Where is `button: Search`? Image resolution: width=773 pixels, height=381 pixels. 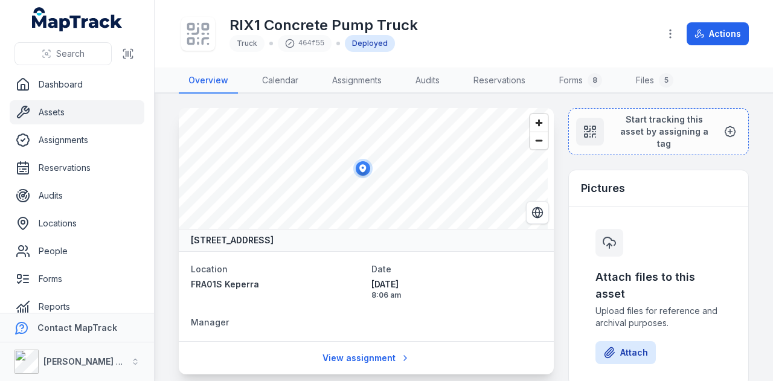
button: Search is located at coordinates (63, 54).